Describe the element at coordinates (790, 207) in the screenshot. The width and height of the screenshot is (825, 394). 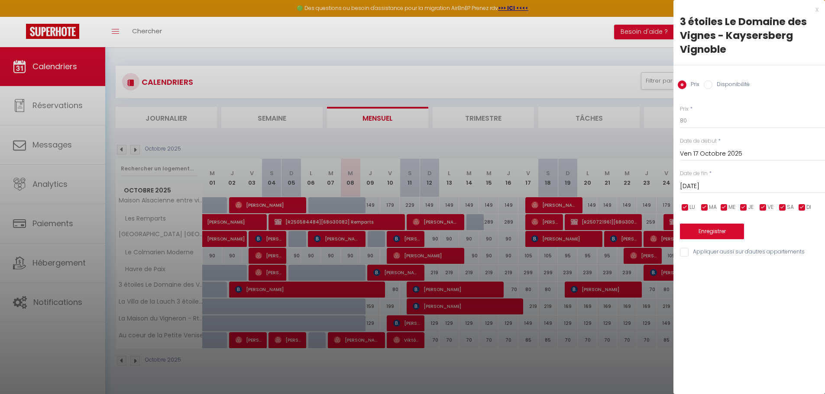
I see `span: SA` at that location.